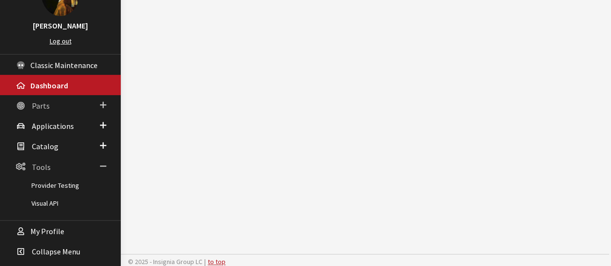 This screenshot has height=266, width=611. I want to click on span: My Profile, so click(47, 231).